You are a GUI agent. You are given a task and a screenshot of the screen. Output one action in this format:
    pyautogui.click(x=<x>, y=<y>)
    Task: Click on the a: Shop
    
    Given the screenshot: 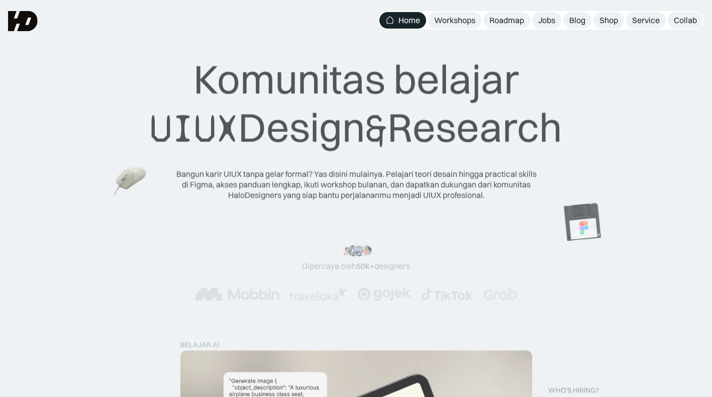 What is the action you would take?
    pyautogui.click(x=608, y=20)
    